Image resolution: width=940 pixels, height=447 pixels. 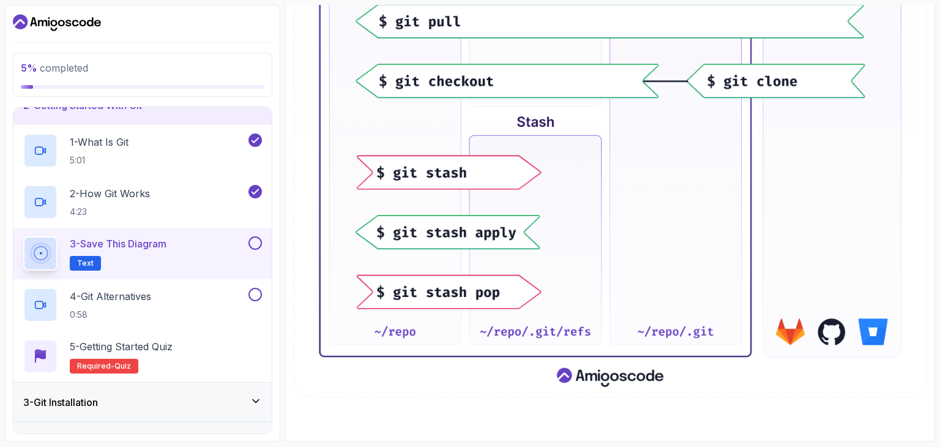 What do you see at coordinates (118, 244) in the screenshot?
I see `p: 3 - Save this diagram` at bounding box center [118, 244].